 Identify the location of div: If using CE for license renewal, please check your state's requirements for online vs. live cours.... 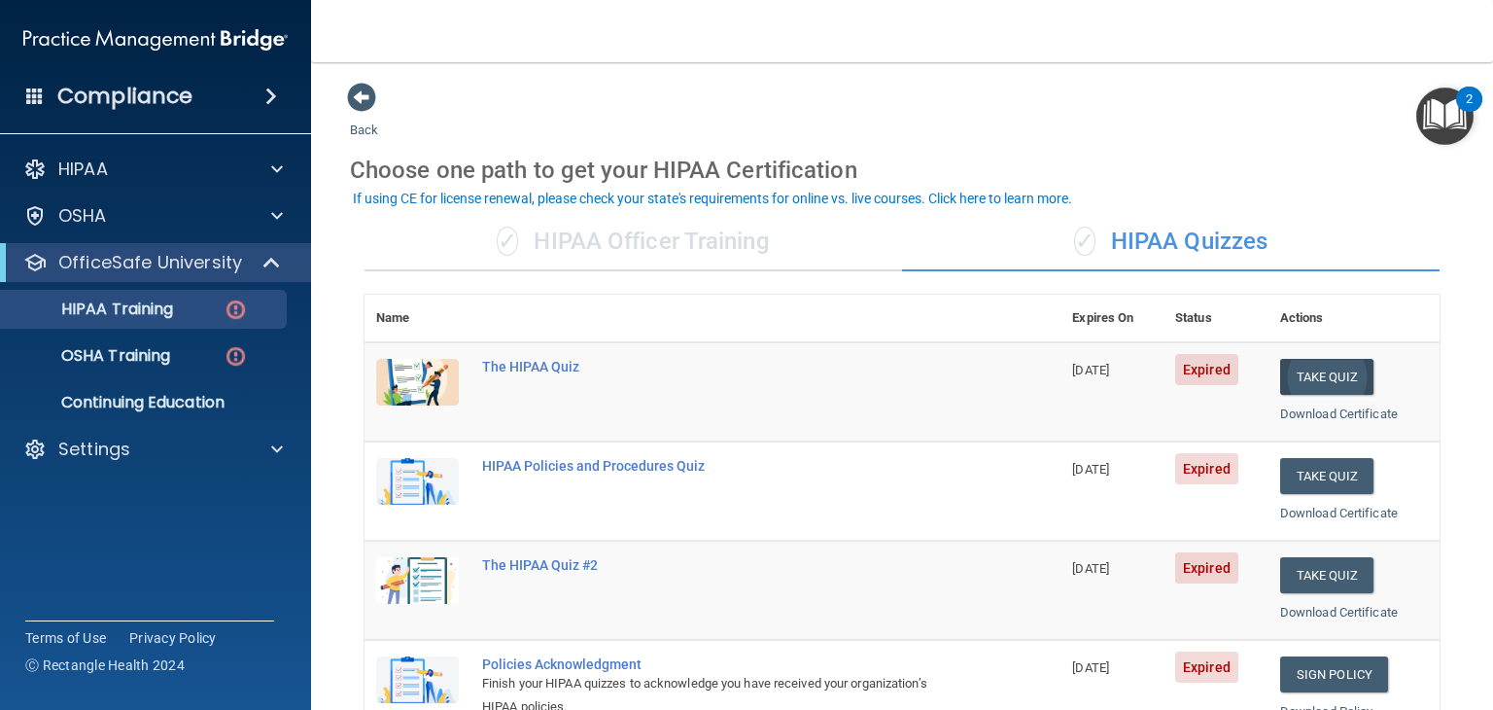
(713, 198).